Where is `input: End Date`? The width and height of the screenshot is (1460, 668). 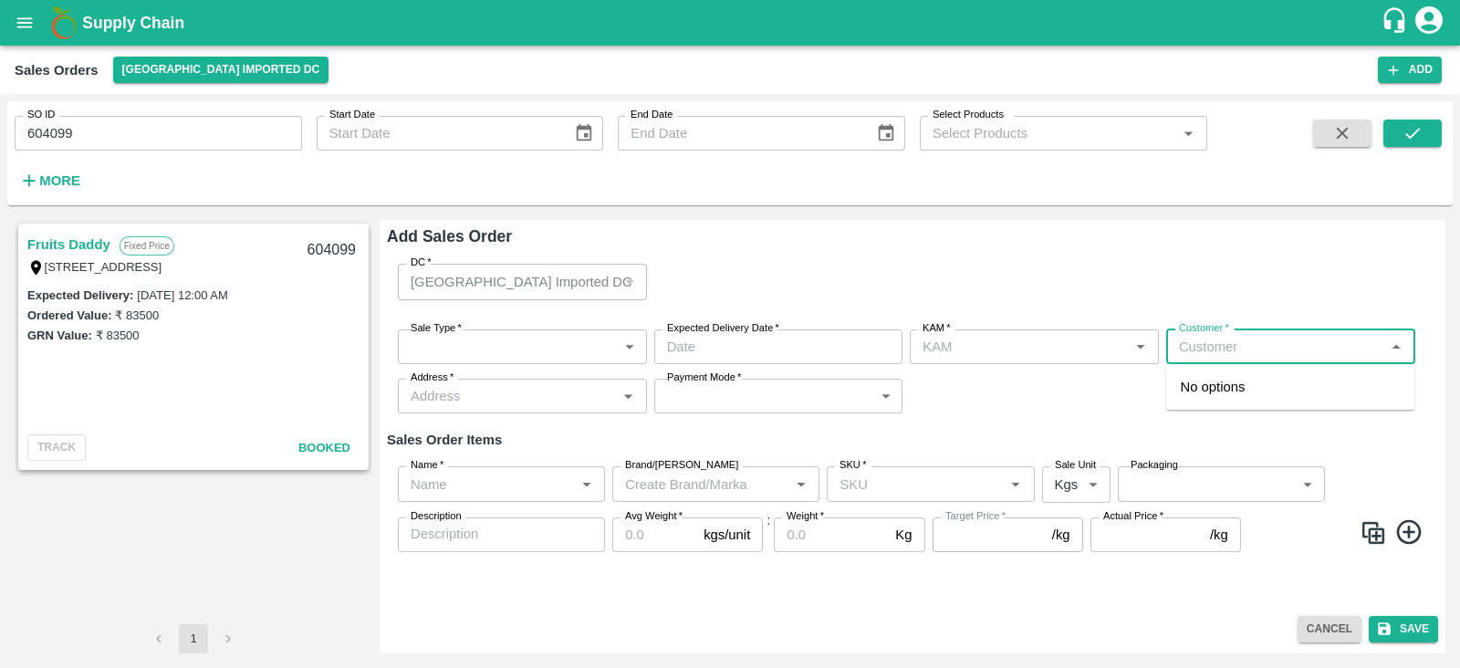 input: End Date is located at coordinates (739, 133).